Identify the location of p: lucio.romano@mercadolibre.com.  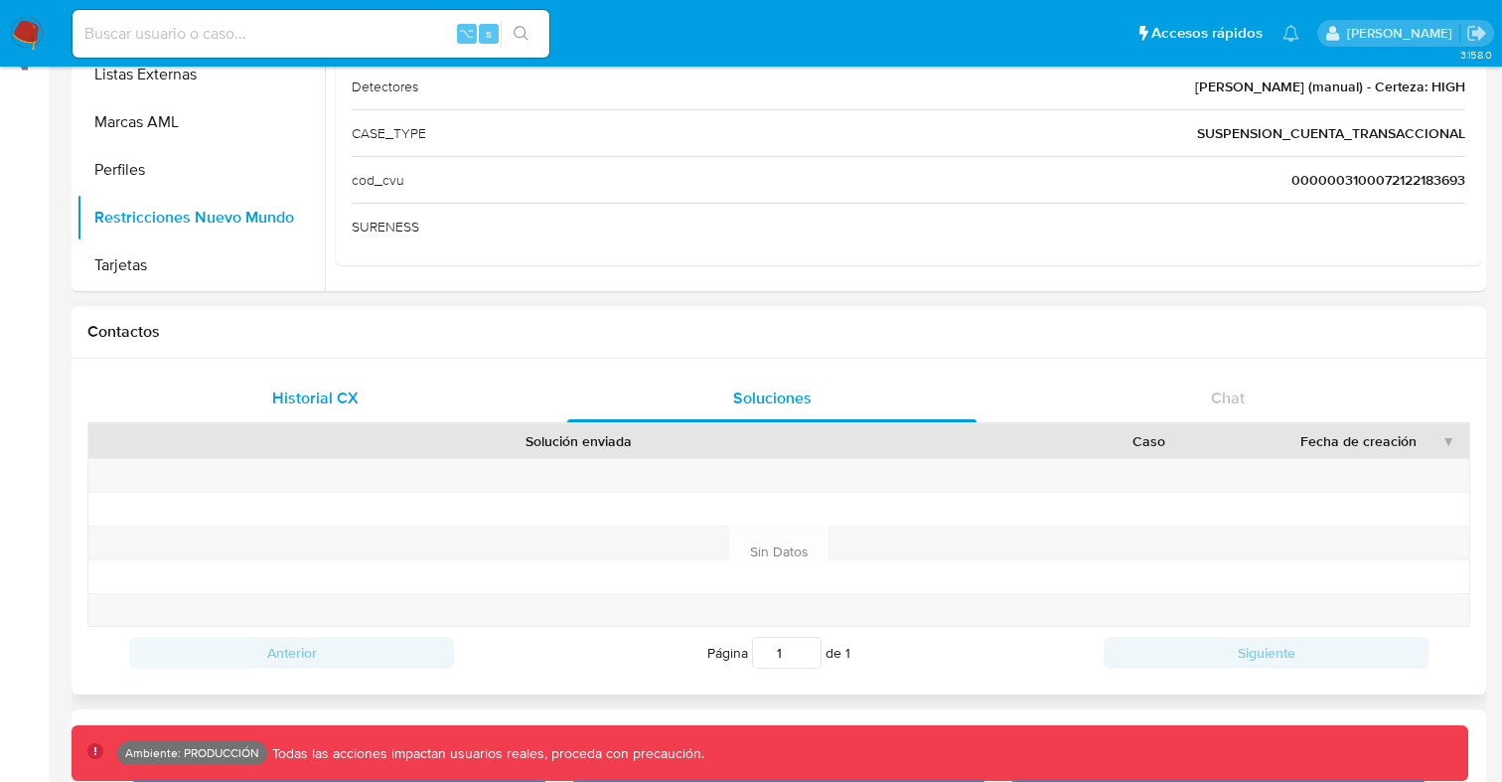
(1402, 33).